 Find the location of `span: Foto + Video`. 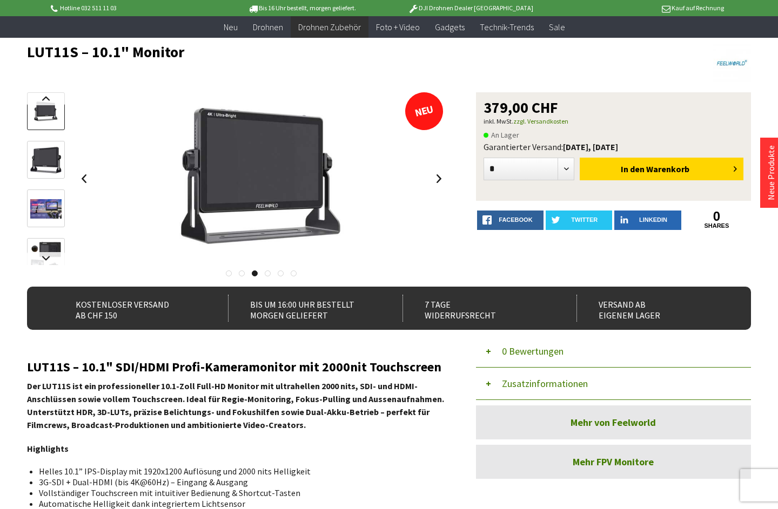

span: Foto + Video is located at coordinates (397, 27).